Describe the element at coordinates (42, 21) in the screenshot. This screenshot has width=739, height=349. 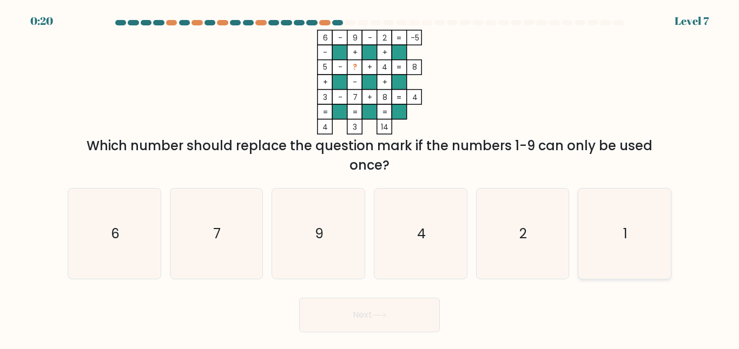
I see `div: 0:20` at that location.